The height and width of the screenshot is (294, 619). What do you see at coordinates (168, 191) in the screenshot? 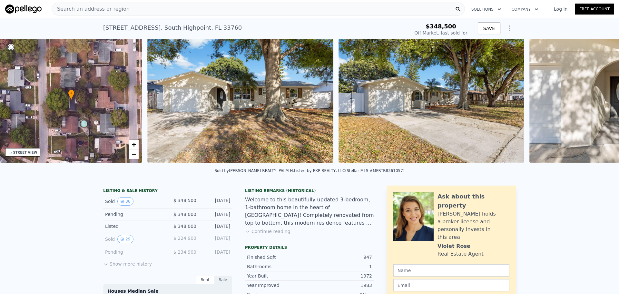
I see `div: LISTING & SALE HISTORY` at bounding box center [168, 191].